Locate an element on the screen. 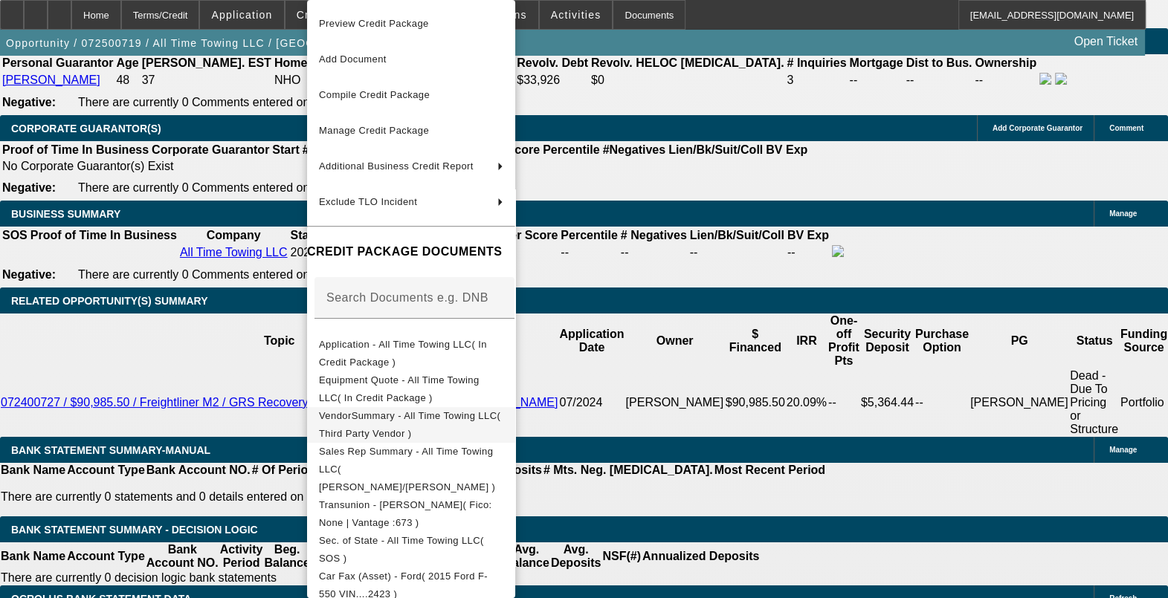 Image resolution: width=1168 pixels, height=598 pixels. span: Compile Credit Package is located at coordinates (374, 94).